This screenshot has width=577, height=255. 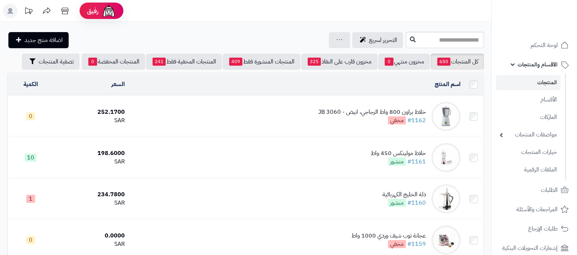 What do you see at coordinates (530, 248) in the screenshot?
I see `span: إشعارات التحويلات البنكية` at bounding box center [530, 248].